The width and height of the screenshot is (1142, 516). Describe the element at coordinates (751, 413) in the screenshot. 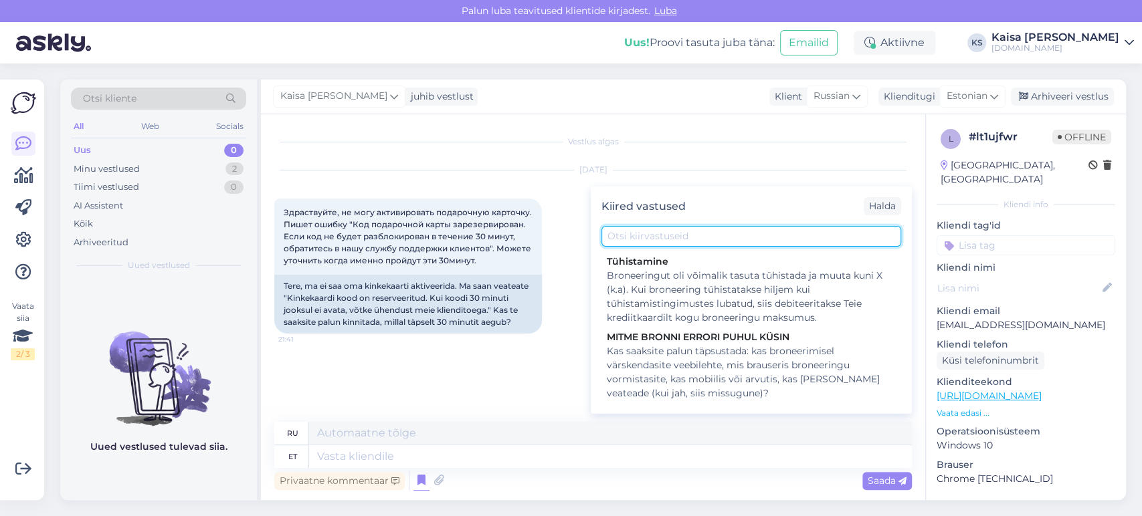

I see `div: Paketi vahetamine` at that location.